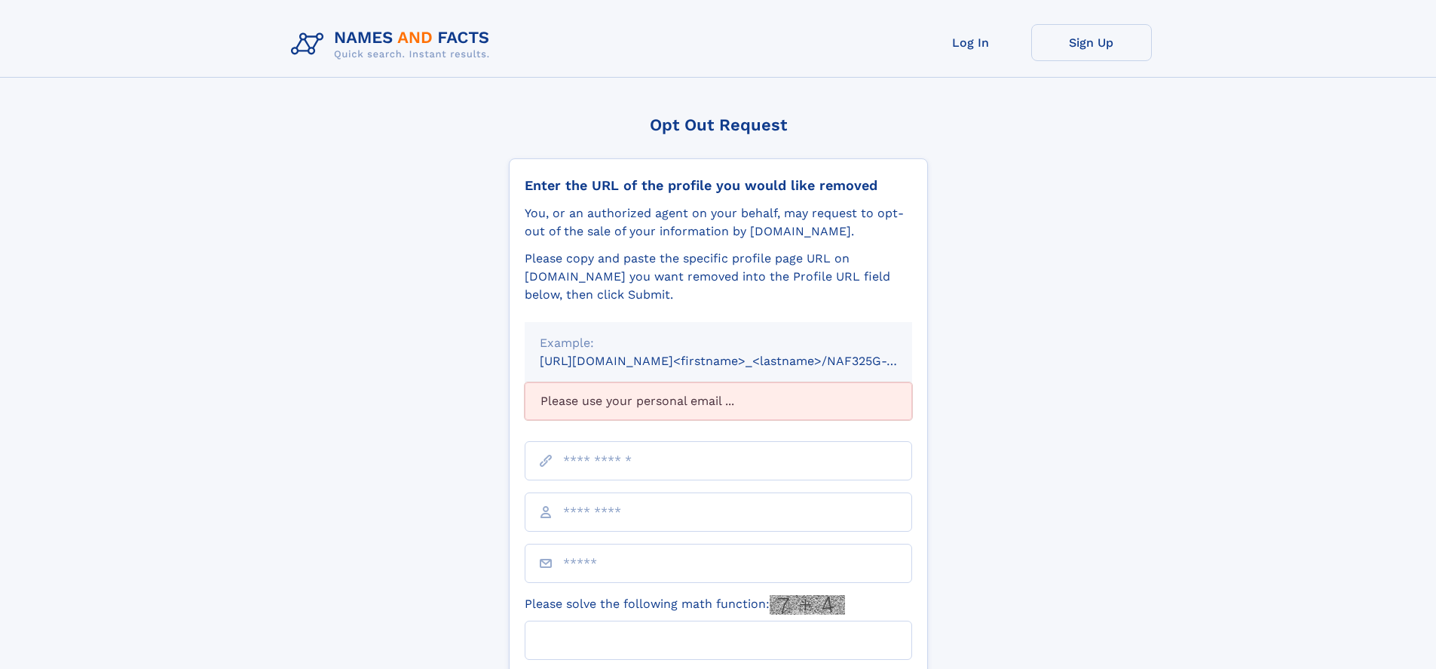  What do you see at coordinates (394, 44) in the screenshot?
I see `img: Logo Names and Facts` at bounding box center [394, 44].